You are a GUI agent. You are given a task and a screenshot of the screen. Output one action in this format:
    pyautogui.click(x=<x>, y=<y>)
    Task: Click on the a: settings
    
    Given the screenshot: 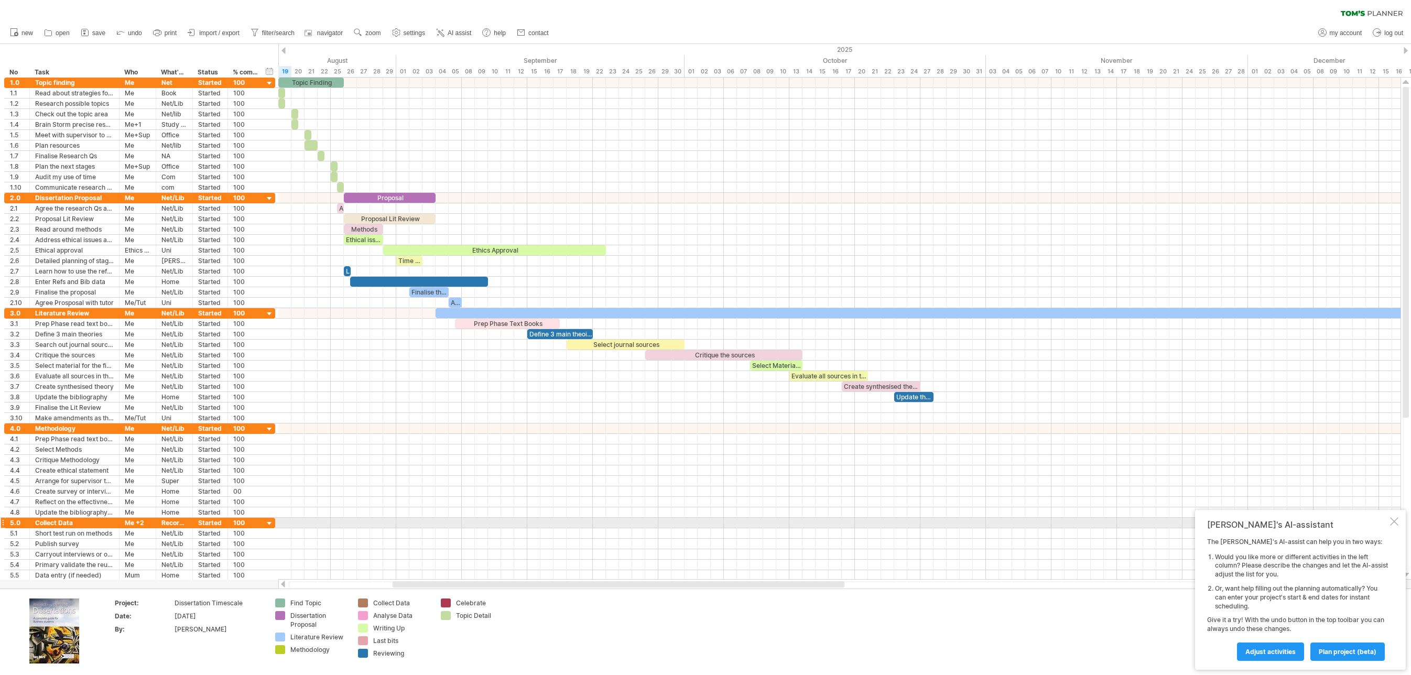 What is the action you would take?
    pyautogui.click(x=409, y=33)
    